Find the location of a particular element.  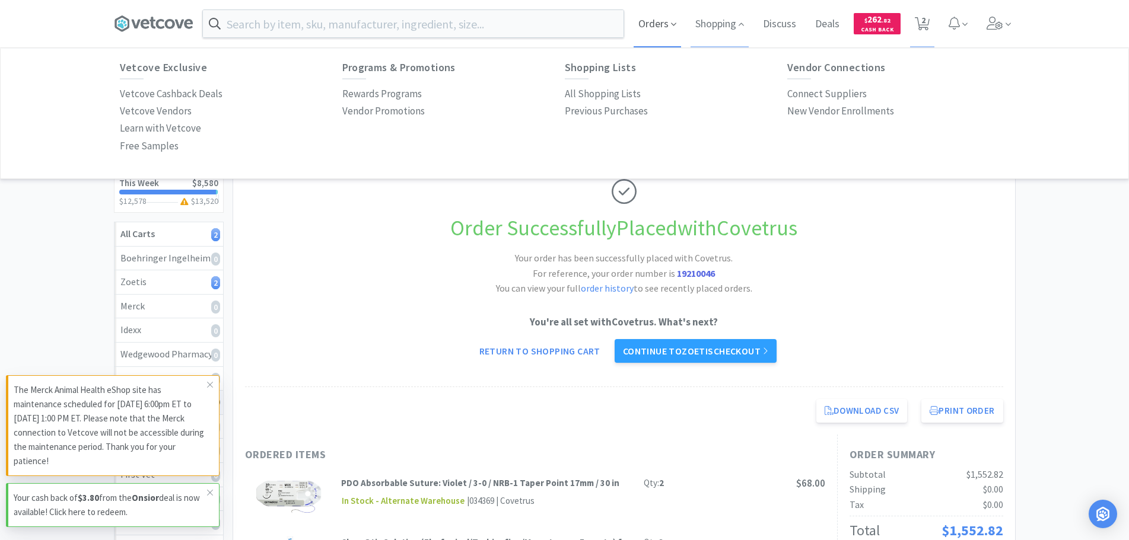

a: Download CSV is located at coordinates (862, 411).